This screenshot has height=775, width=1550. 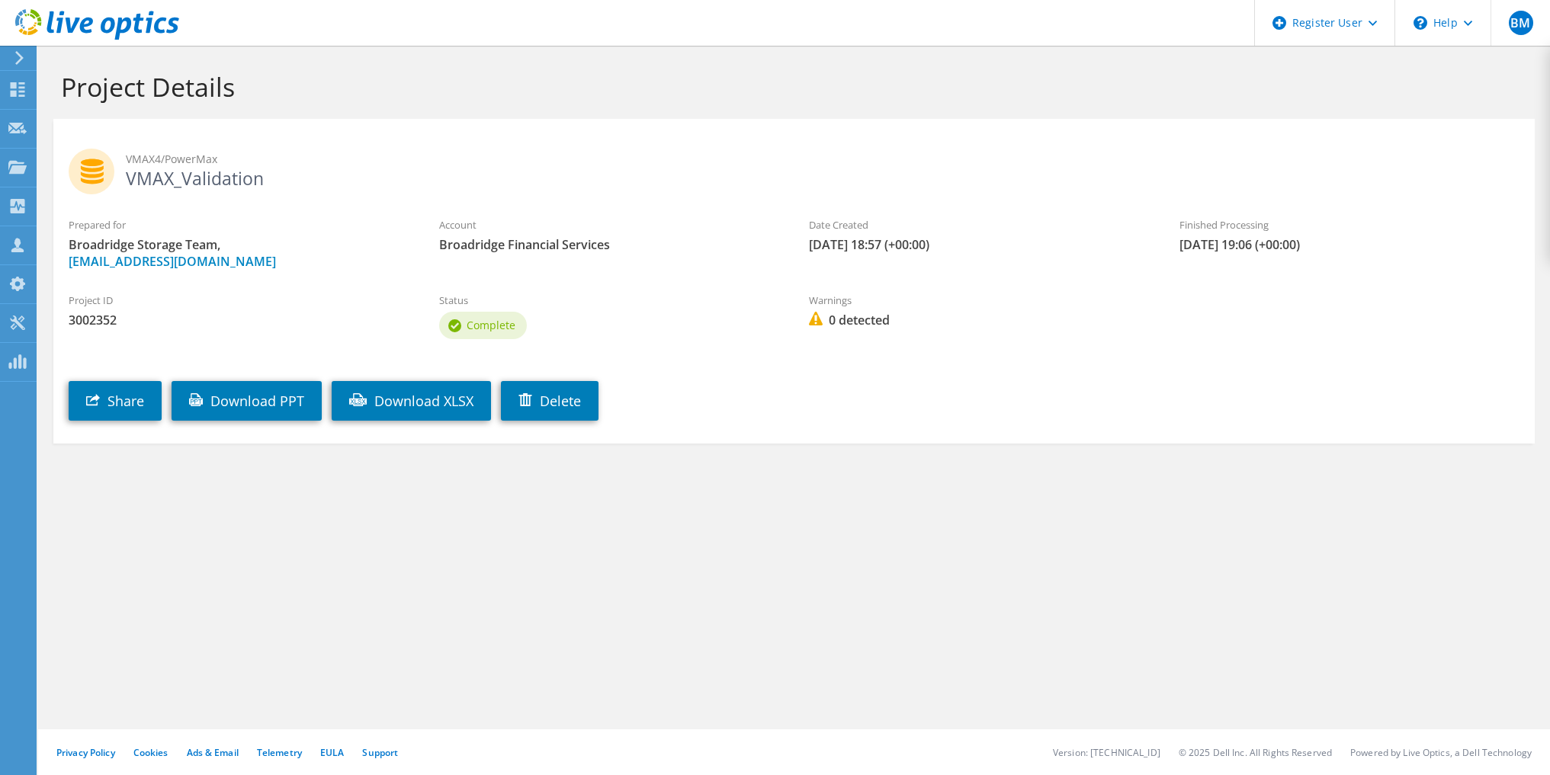 I want to click on li: © 2025 Dell Inc. All Rights Reserved, so click(x=1255, y=752).